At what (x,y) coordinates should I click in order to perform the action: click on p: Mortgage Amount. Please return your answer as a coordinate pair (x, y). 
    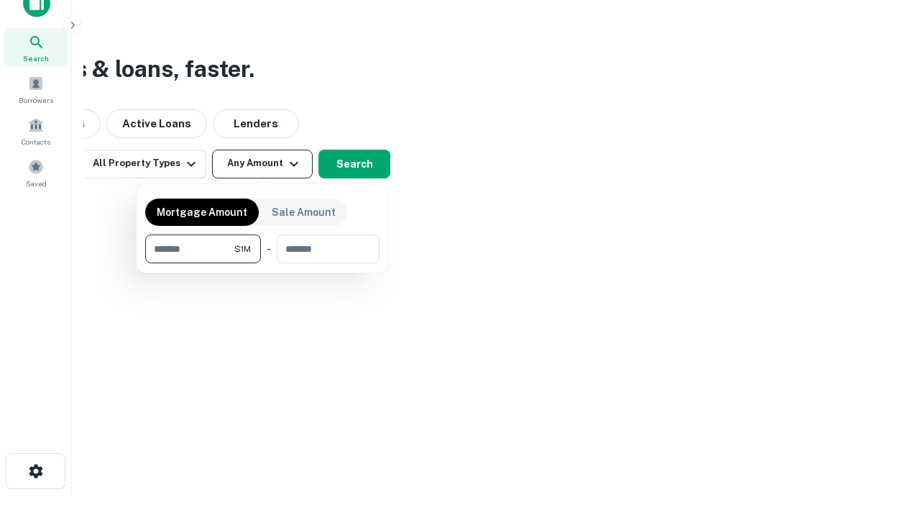
    Looking at the image, I should click on (202, 212).